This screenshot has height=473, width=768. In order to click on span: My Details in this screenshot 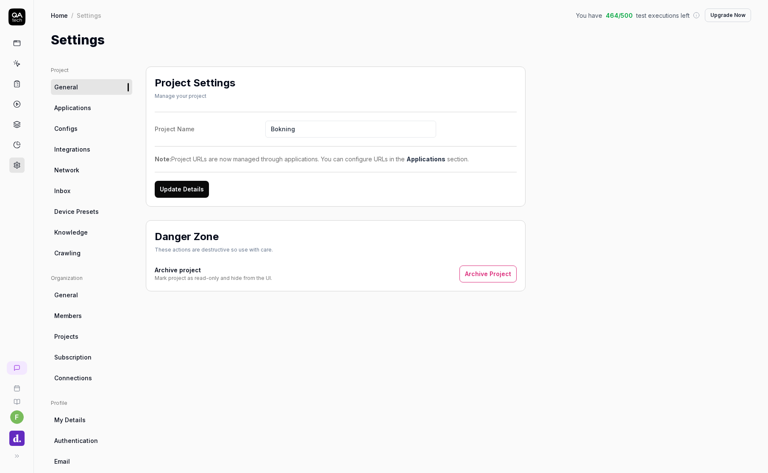, I will do `click(70, 420)`.